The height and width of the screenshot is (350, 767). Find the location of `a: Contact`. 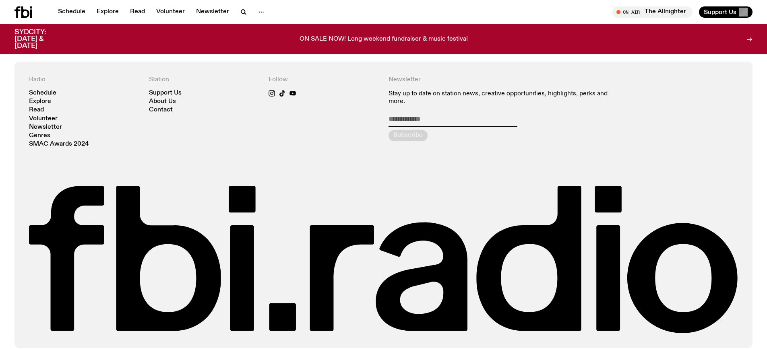

a: Contact is located at coordinates (161, 110).